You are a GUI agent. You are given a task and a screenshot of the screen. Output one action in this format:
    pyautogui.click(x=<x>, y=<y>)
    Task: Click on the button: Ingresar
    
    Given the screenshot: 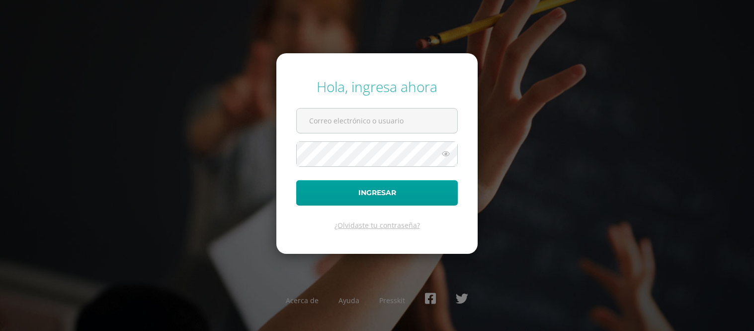 What is the action you would take?
    pyautogui.click(x=377, y=192)
    